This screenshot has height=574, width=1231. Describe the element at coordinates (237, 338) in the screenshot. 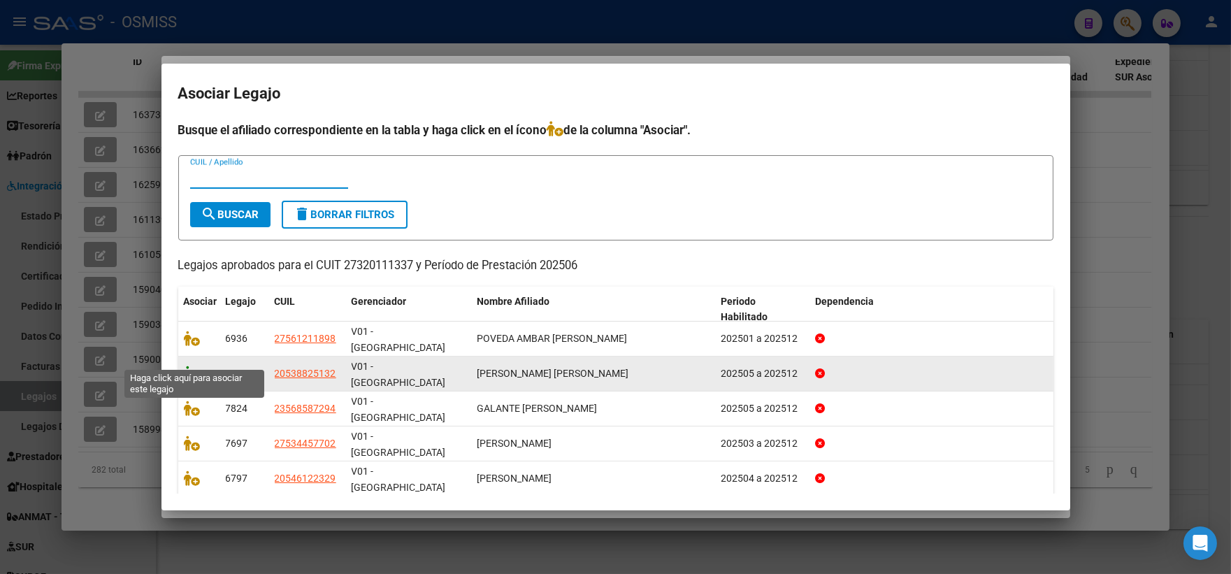

I see `span: 6936` at that location.